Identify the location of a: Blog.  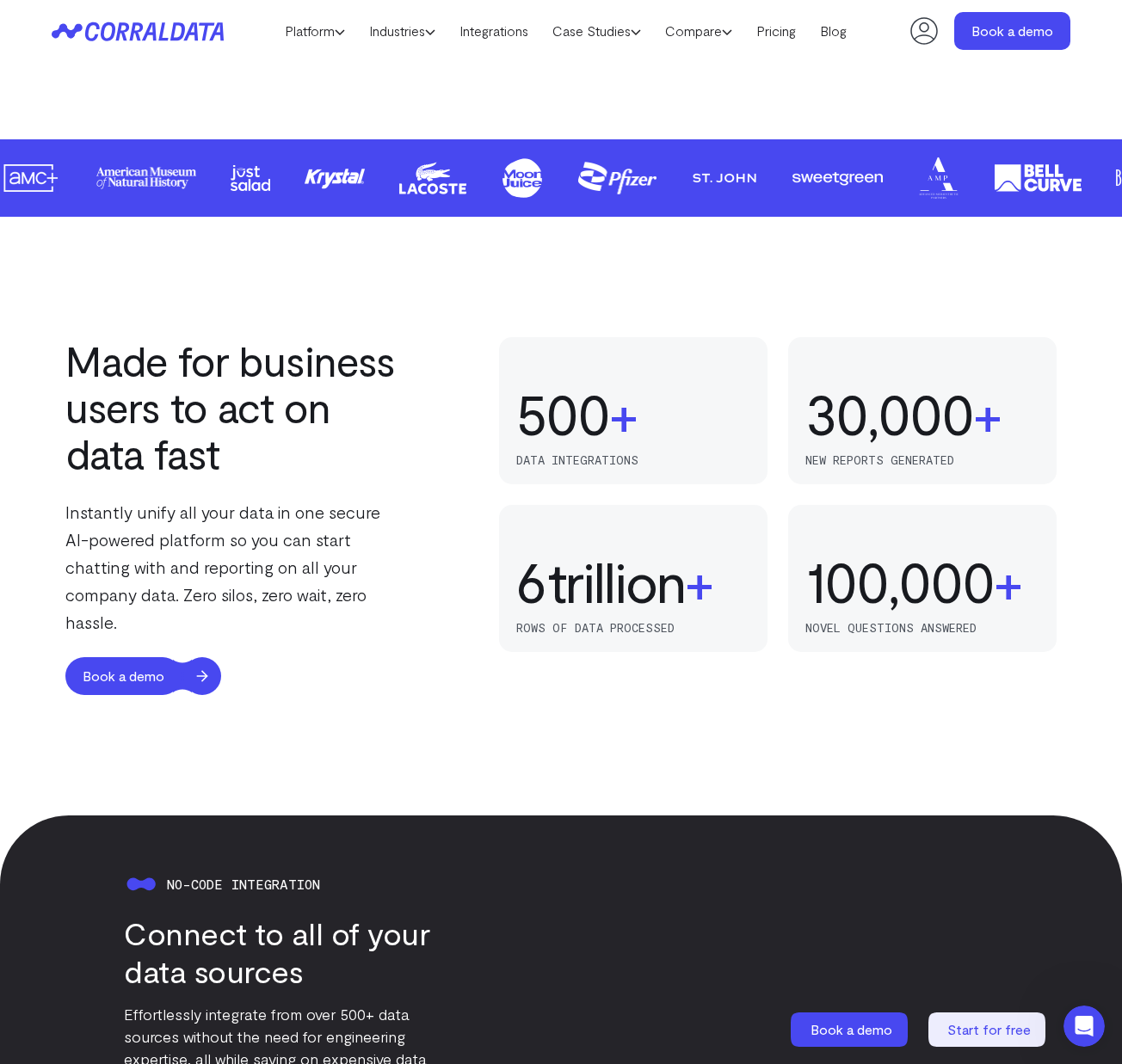
(833, 31).